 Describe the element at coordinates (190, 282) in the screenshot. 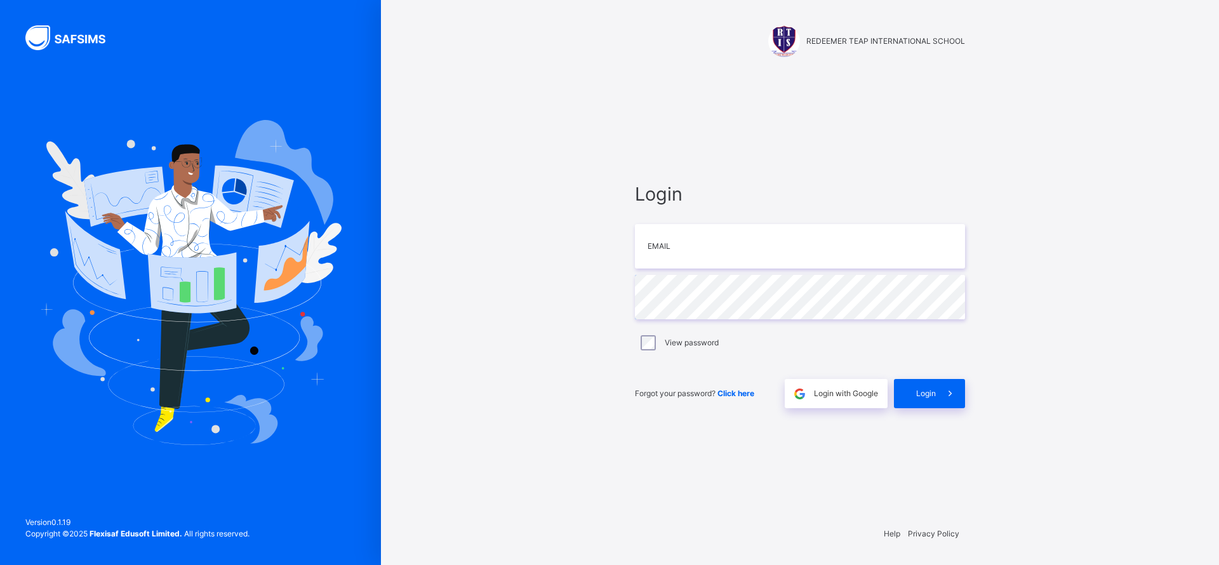

I see `img: Hero Image` at that location.